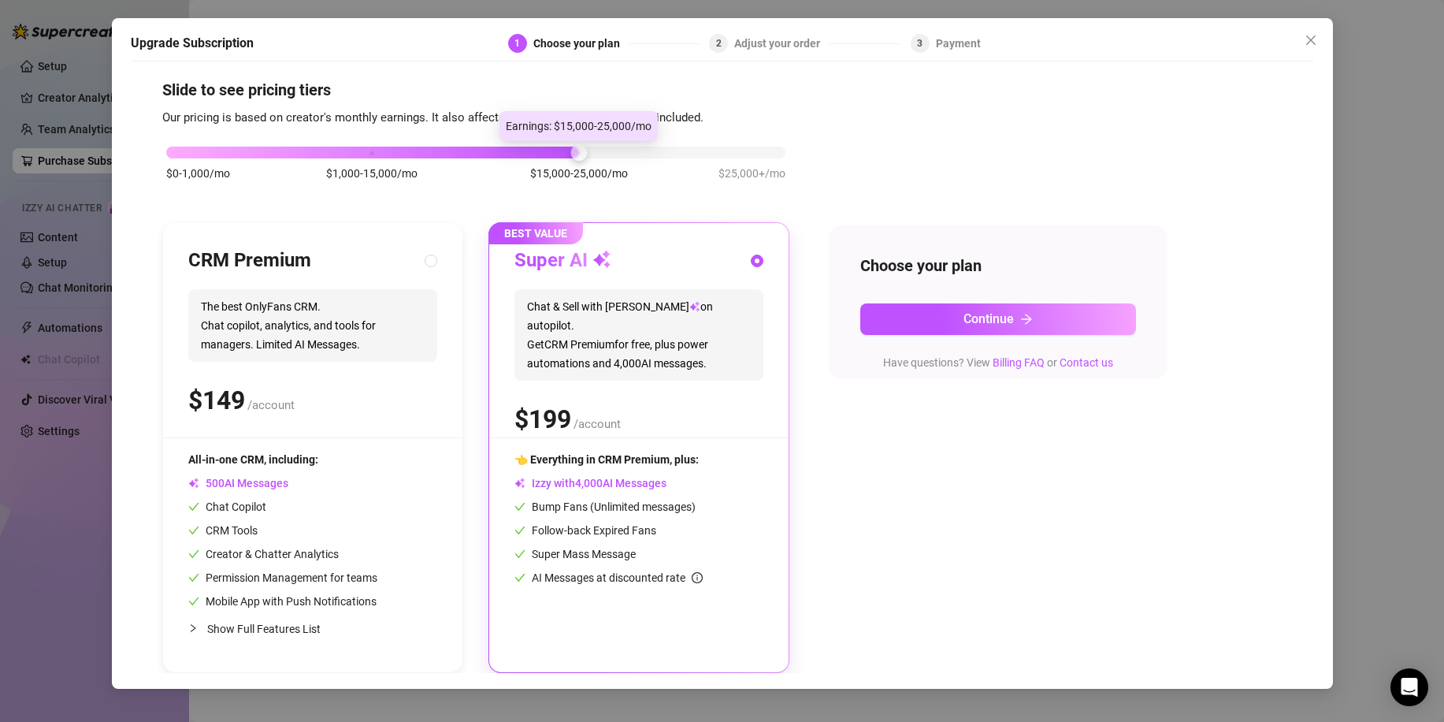 This screenshot has height=722, width=1444. What do you see at coordinates (313, 325) in the screenshot?
I see `span: The best OnlyFans CRM. Chat copilot, analytics, and tools for managers. Limited AI Messages.` at bounding box center [313, 325].